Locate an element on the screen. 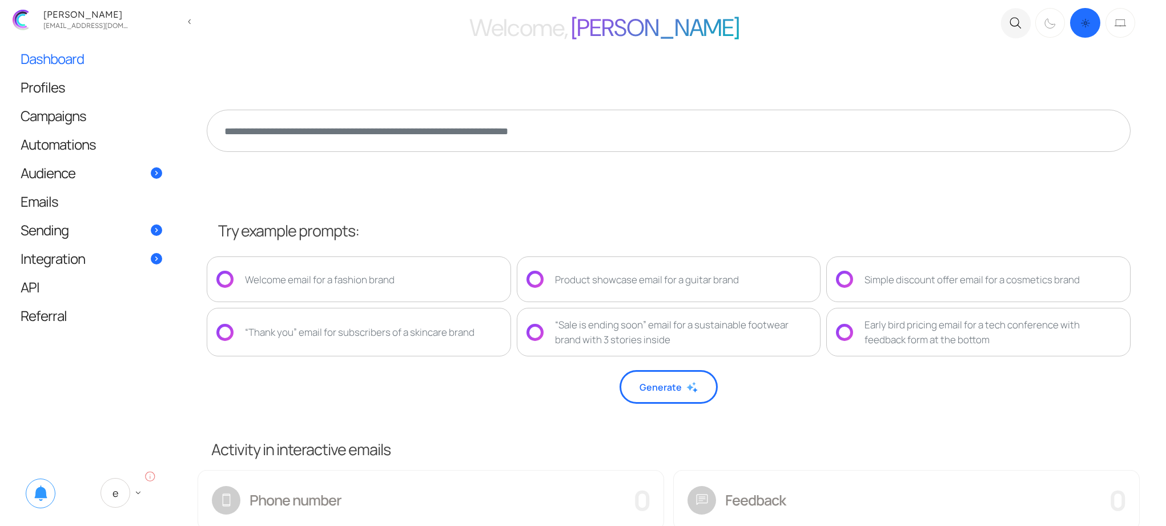 Image resolution: width=1166 pixels, height=526 pixels. h3: Activity in interactive emails is located at coordinates (680, 449).